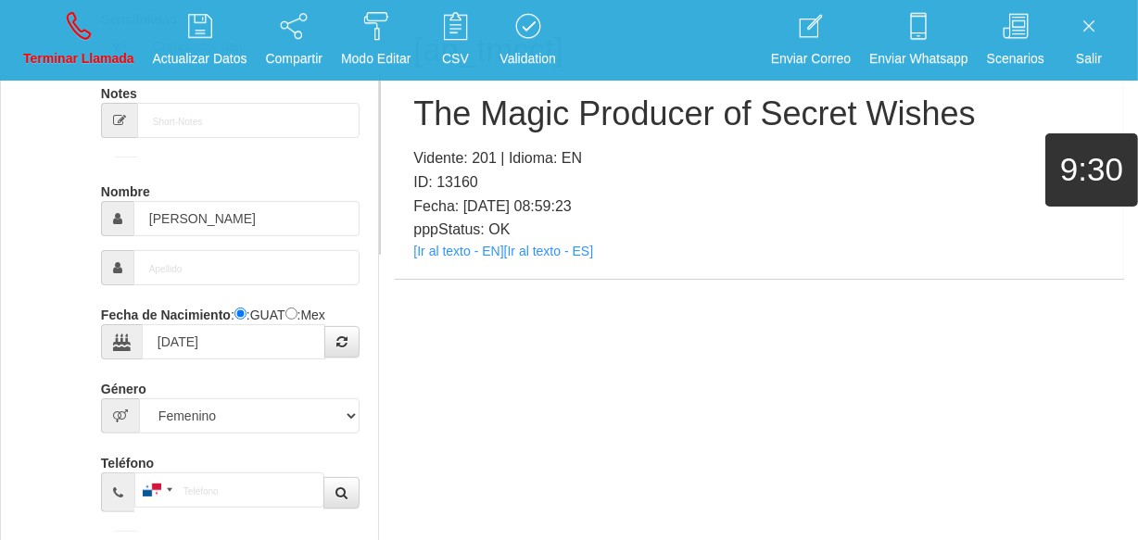  I want to click on label: Teléfono, so click(127, 460).